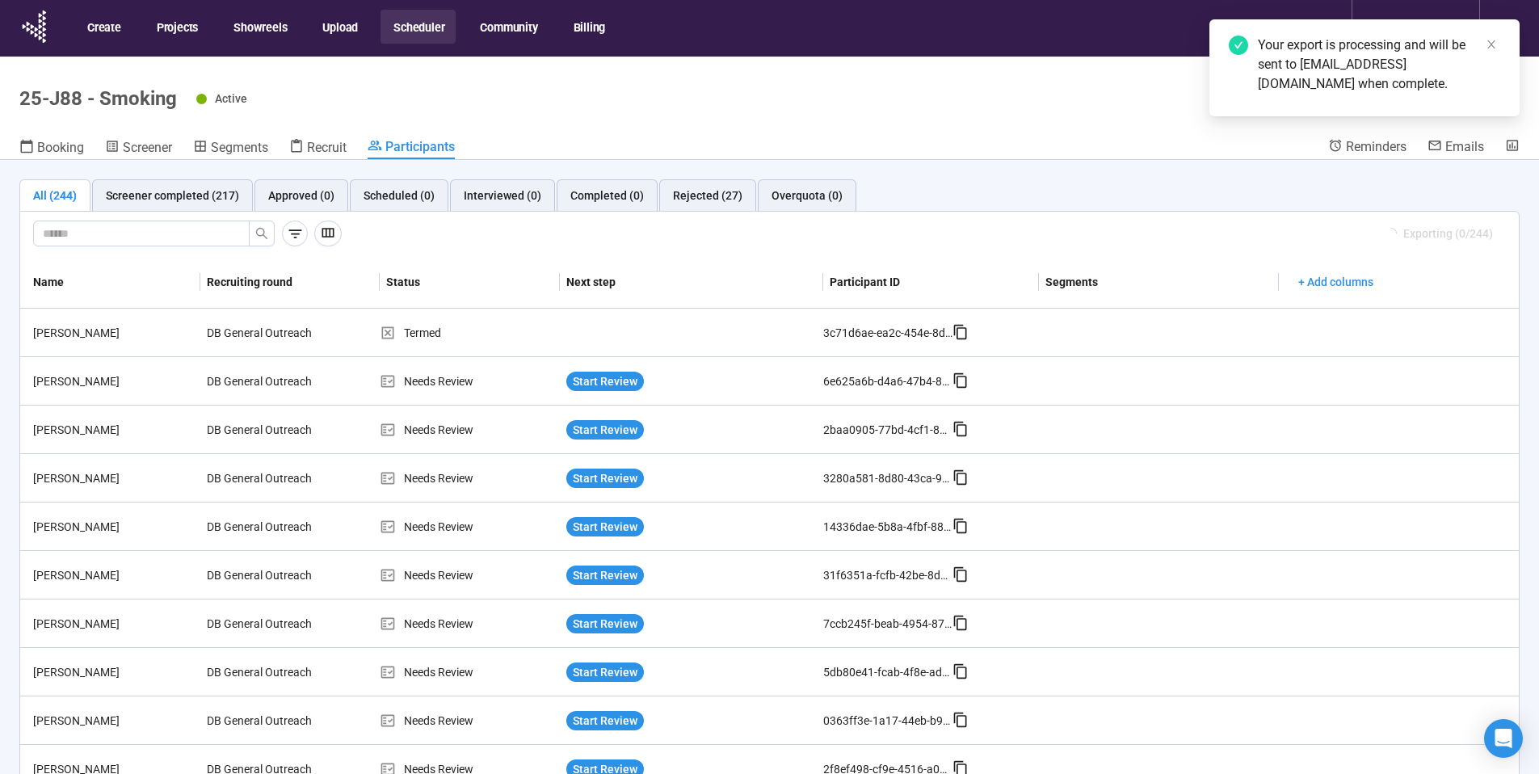 The width and height of the screenshot is (1539, 774). Describe the element at coordinates (147, 147) in the screenshot. I see `span: Screener` at that location.